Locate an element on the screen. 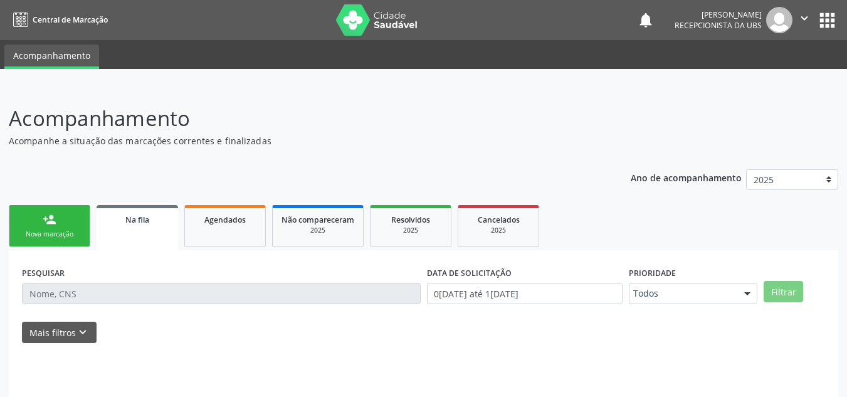 The height and width of the screenshot is (397, 847). button: notifications is located at coordinates (646, 20).